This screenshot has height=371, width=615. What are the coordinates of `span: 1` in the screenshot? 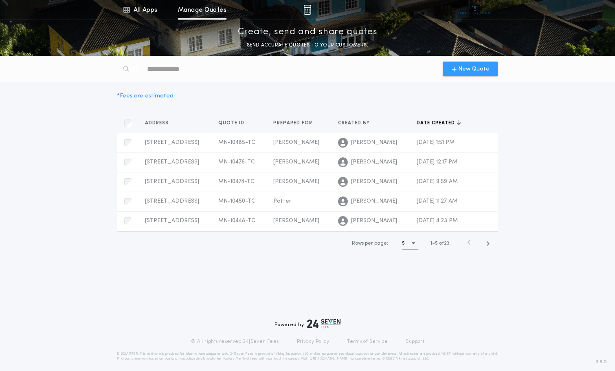 It's located at (431, 243).